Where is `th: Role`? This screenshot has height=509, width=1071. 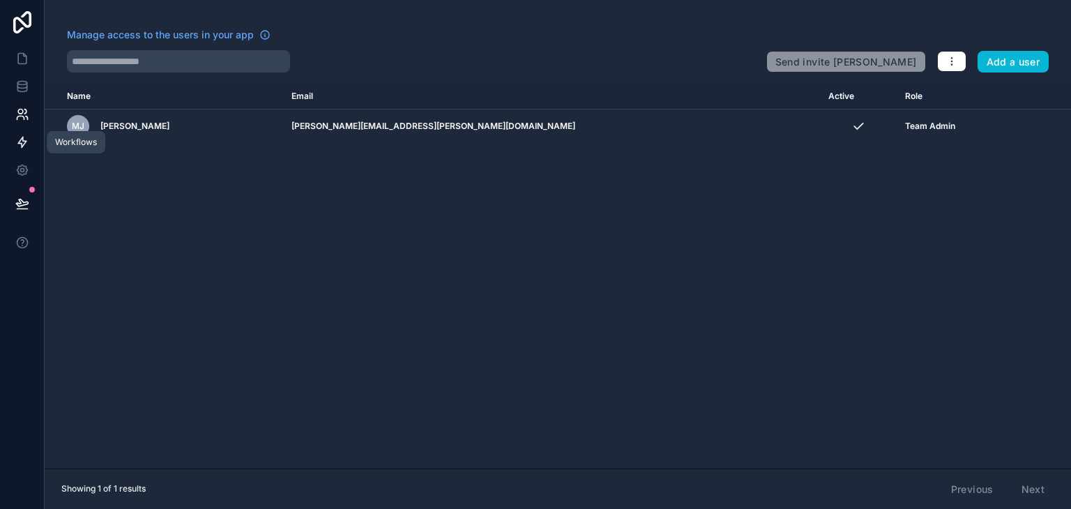
th: Role is located at coordinates (957, 96).